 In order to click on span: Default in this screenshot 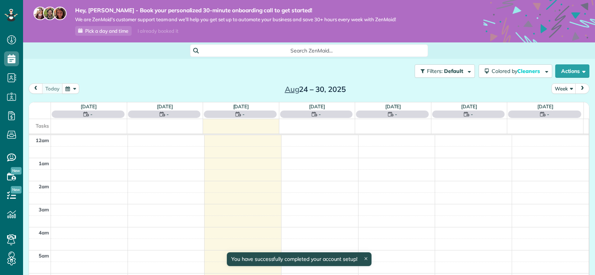, I will do `click(454, 71)`.